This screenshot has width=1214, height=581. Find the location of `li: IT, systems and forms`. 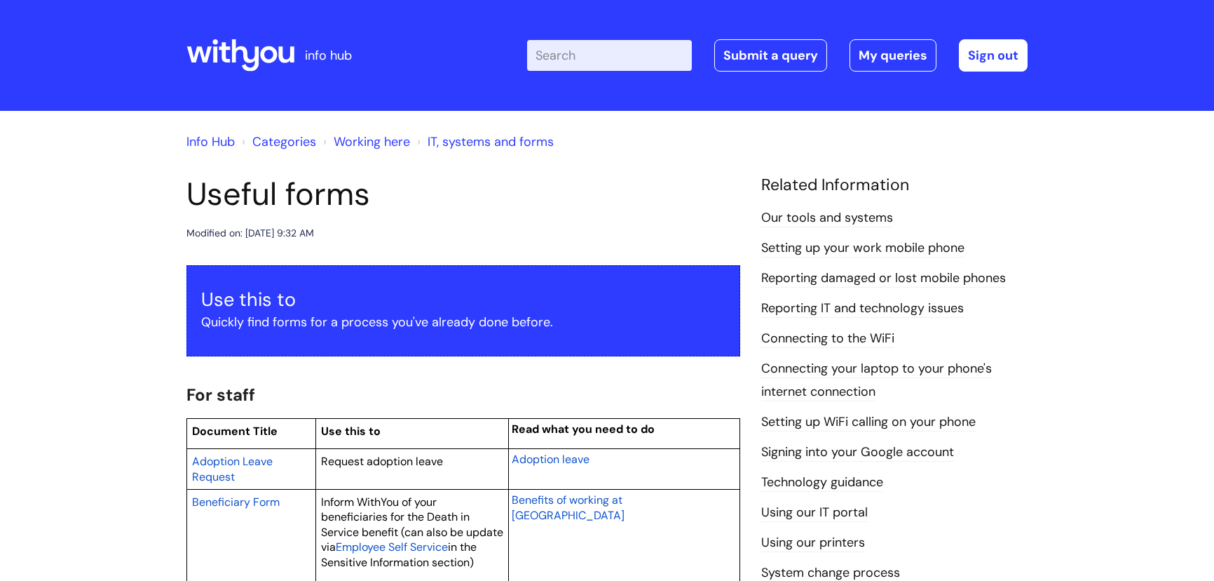

li: IT, systems and forms is located at coordinates (484, 142).